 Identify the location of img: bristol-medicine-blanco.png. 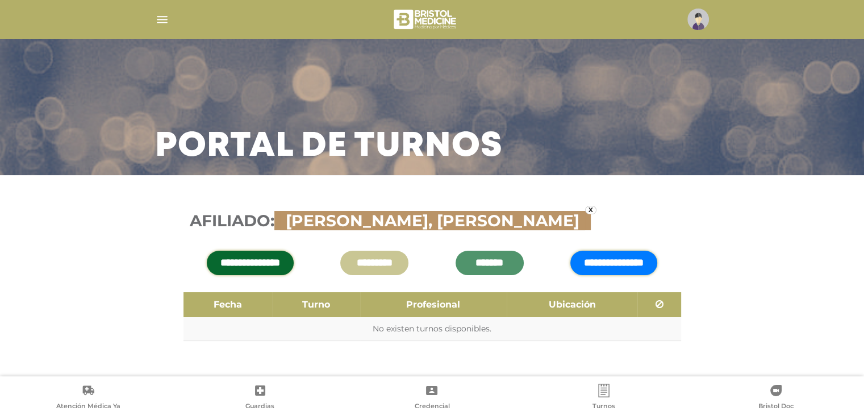
(426, 19).